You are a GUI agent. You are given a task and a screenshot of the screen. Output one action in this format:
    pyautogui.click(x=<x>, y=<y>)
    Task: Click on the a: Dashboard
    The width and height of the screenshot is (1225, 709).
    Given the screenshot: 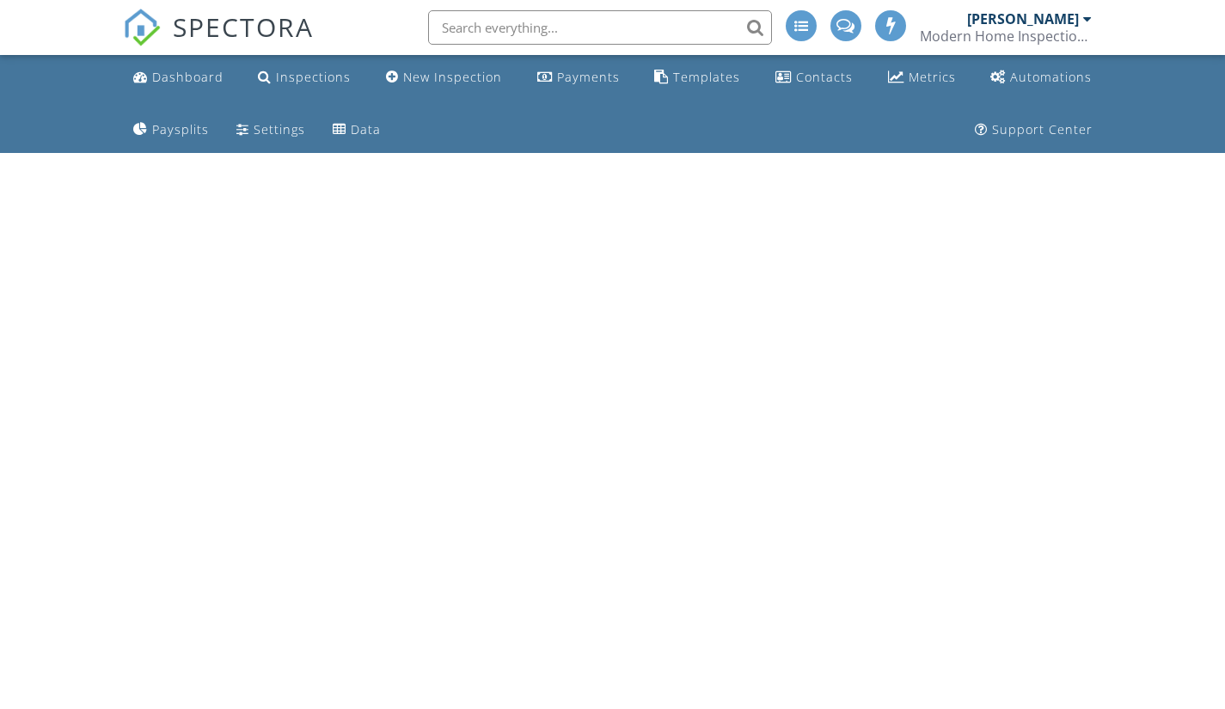 What is the action you would take?
    pyautogui.click(x=178, y=77)
    